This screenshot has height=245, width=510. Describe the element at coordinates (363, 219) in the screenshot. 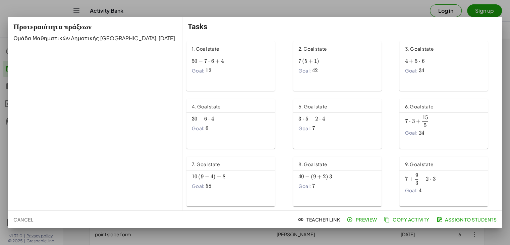

I see `a: Preview` at that location.